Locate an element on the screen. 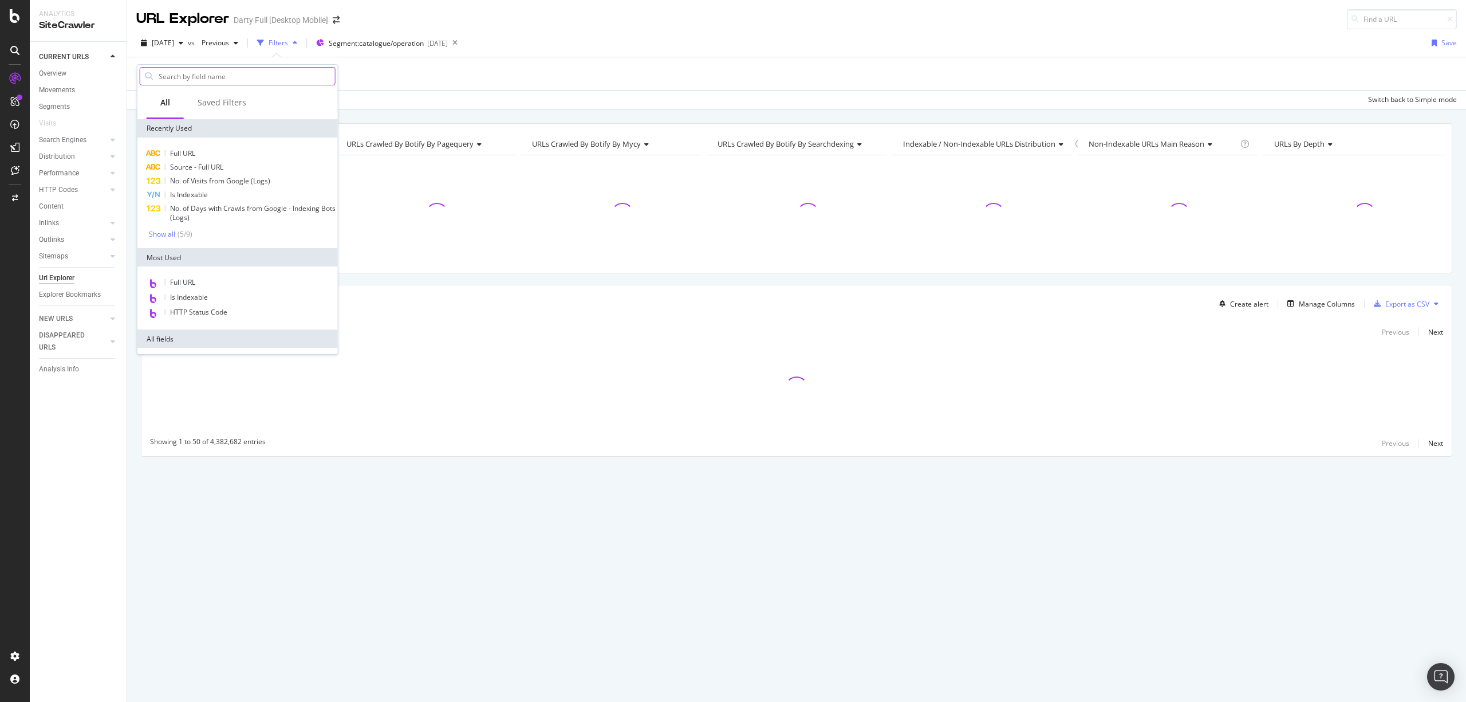 The height and width of the screenshot is (702, 1466). span: URLs Crawled By Botify By pagequery is located at coordinates (410, 144).